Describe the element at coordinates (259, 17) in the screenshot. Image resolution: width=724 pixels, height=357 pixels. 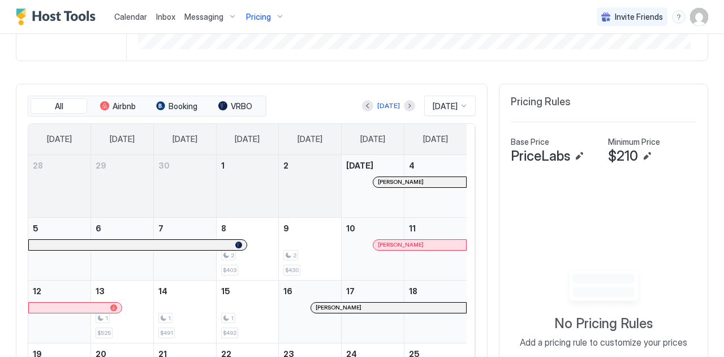
I see `span: Pricing` at that location.